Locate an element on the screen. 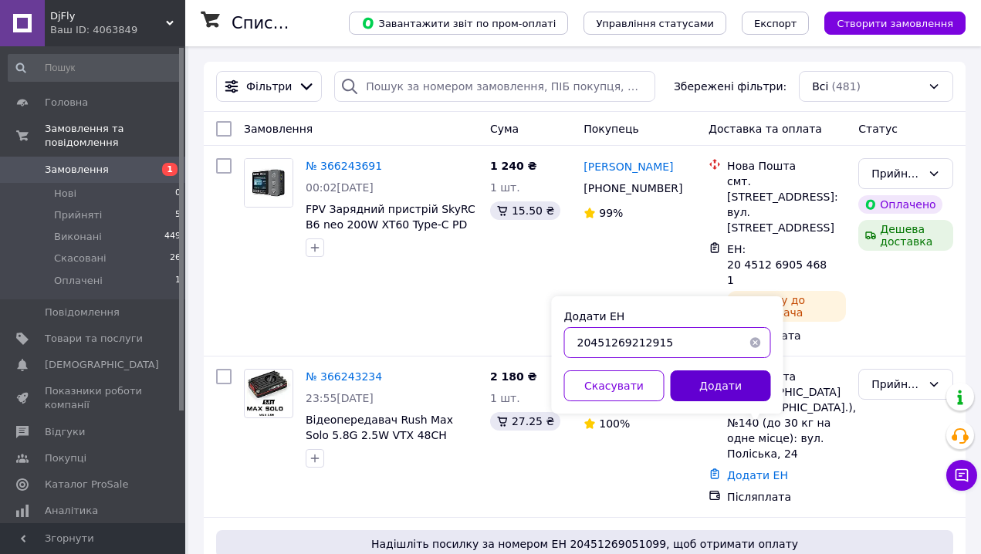 This screenshot has width=981, height=554. a: № 366243691 is located at coordinates (343, 166).